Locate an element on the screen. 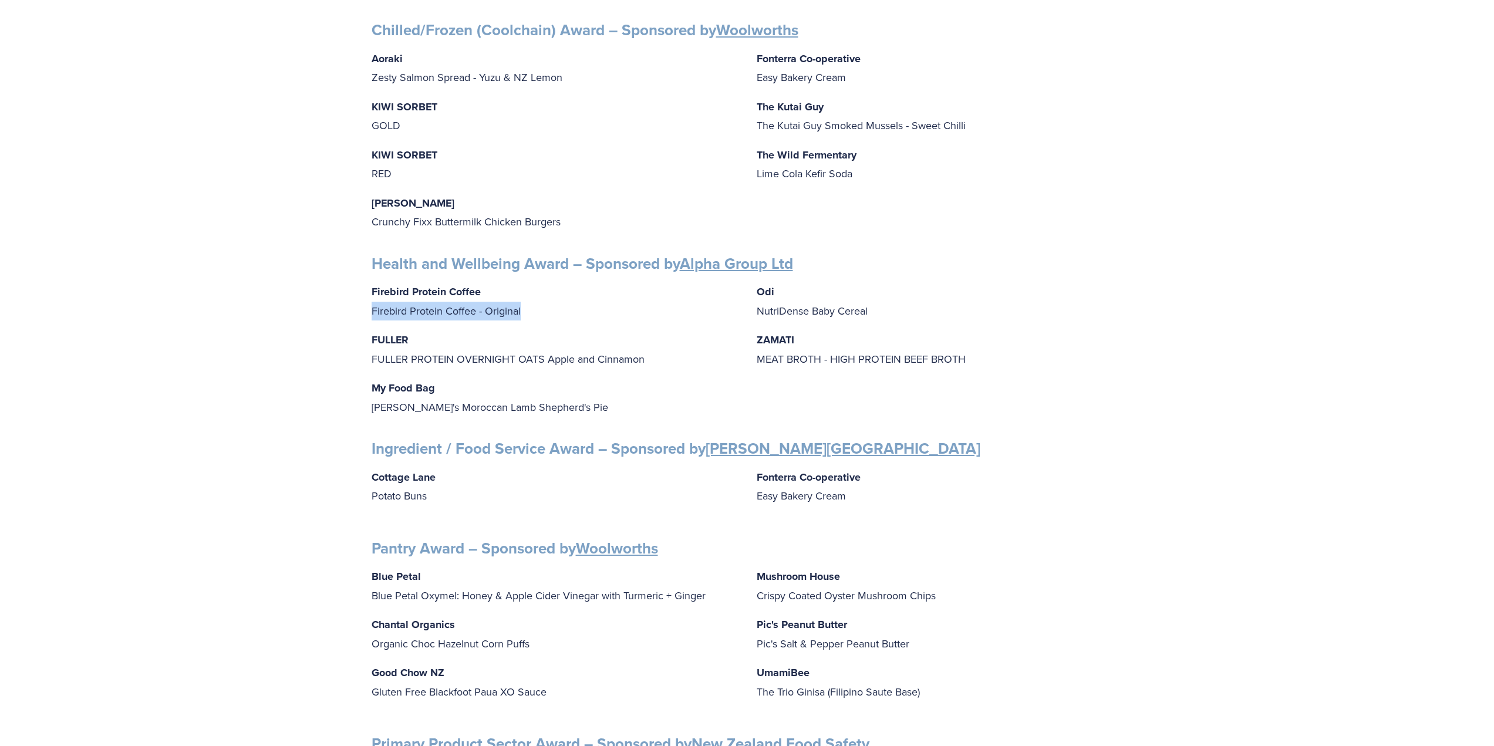 The image size is (1494, 746). strong: My Food Bag is located at coordinates (403, 388).